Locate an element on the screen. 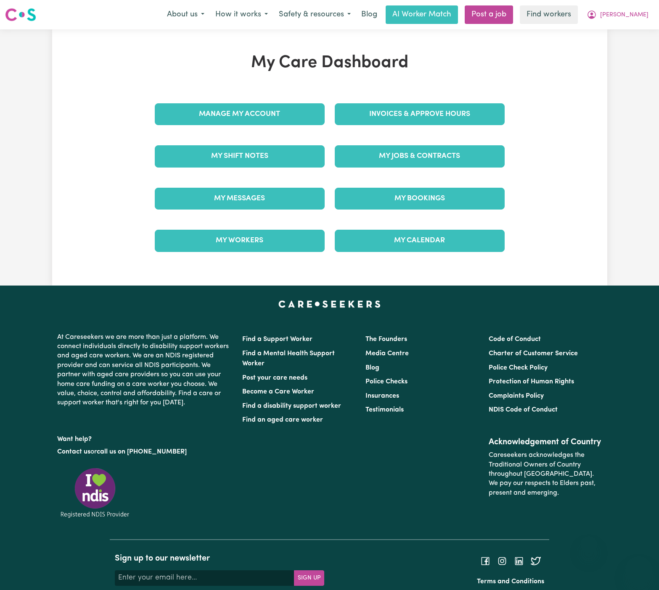 The height and width of the screenshot is (590, 659). a: Code of Conduct is located at coordinates (514, 340).